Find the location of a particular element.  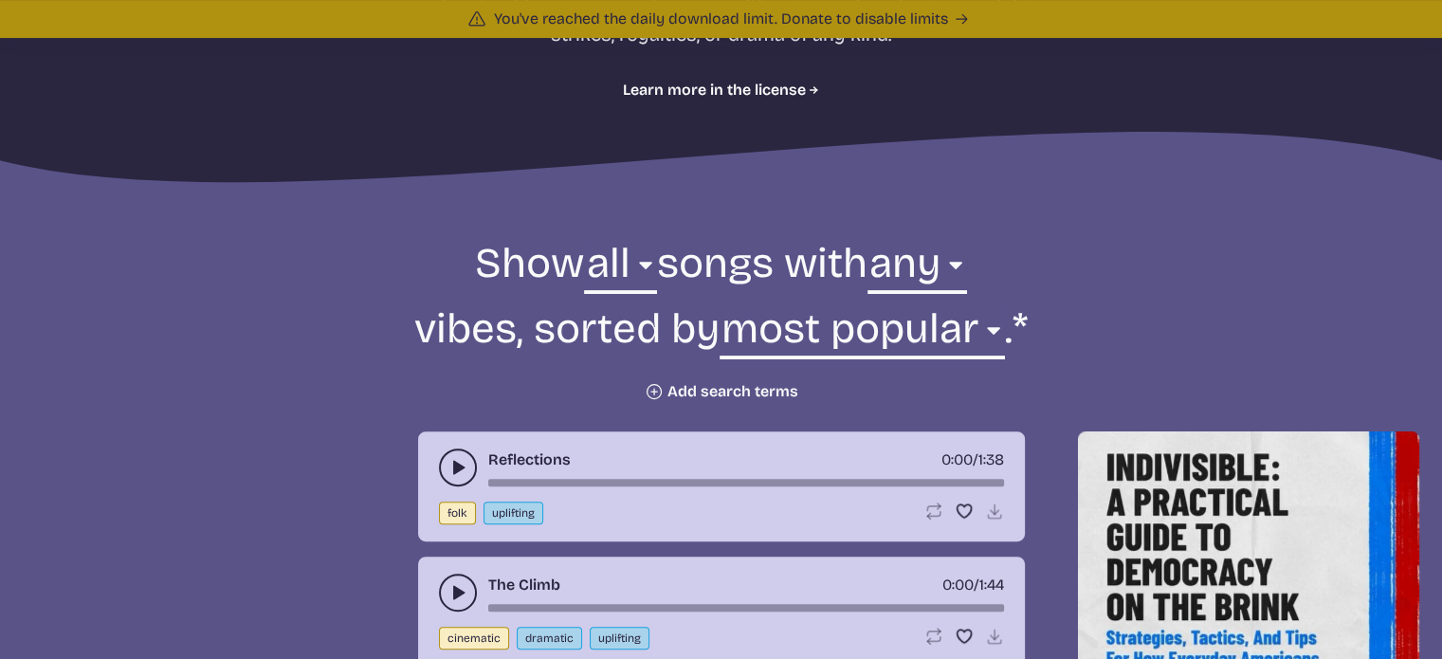

span: 1:44 is located at coordinates (992, 584).